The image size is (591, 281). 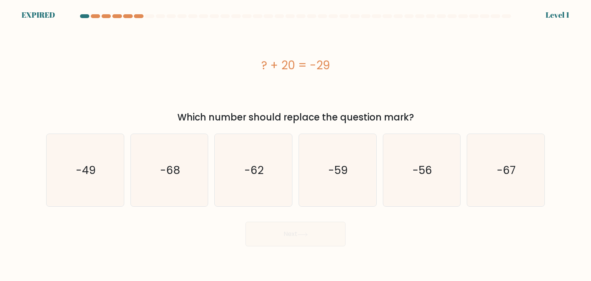 What do you see at coordinates (557, 15) in the screenshot?
I see `div: Level 1` at bounding box center [557, 15].